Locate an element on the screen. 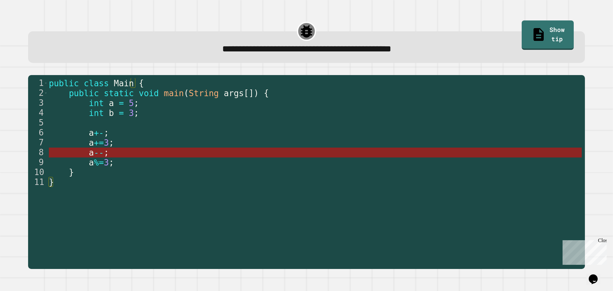 The image size is (613, 291). div: 5 is located at coordinates (38, 123).